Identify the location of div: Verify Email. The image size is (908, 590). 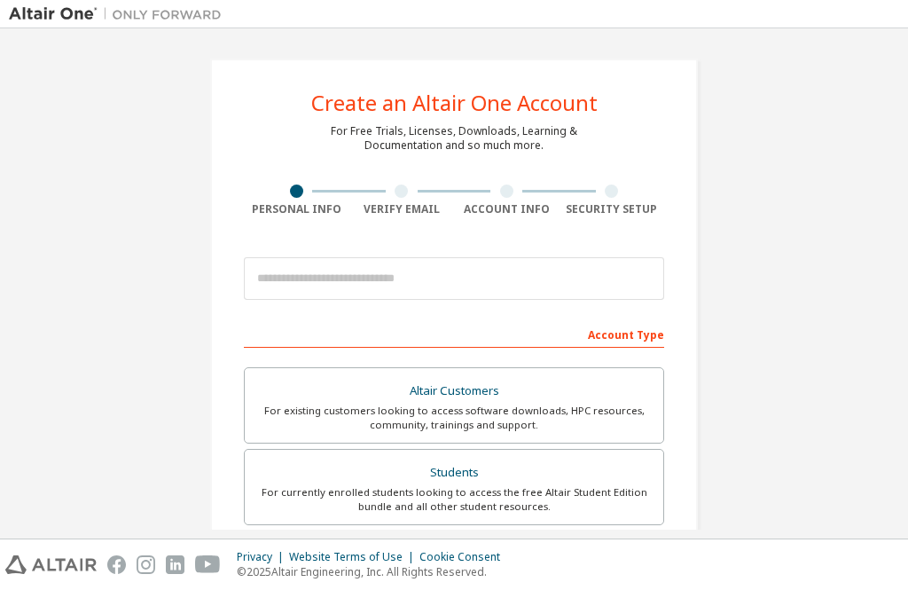
(402, 209).